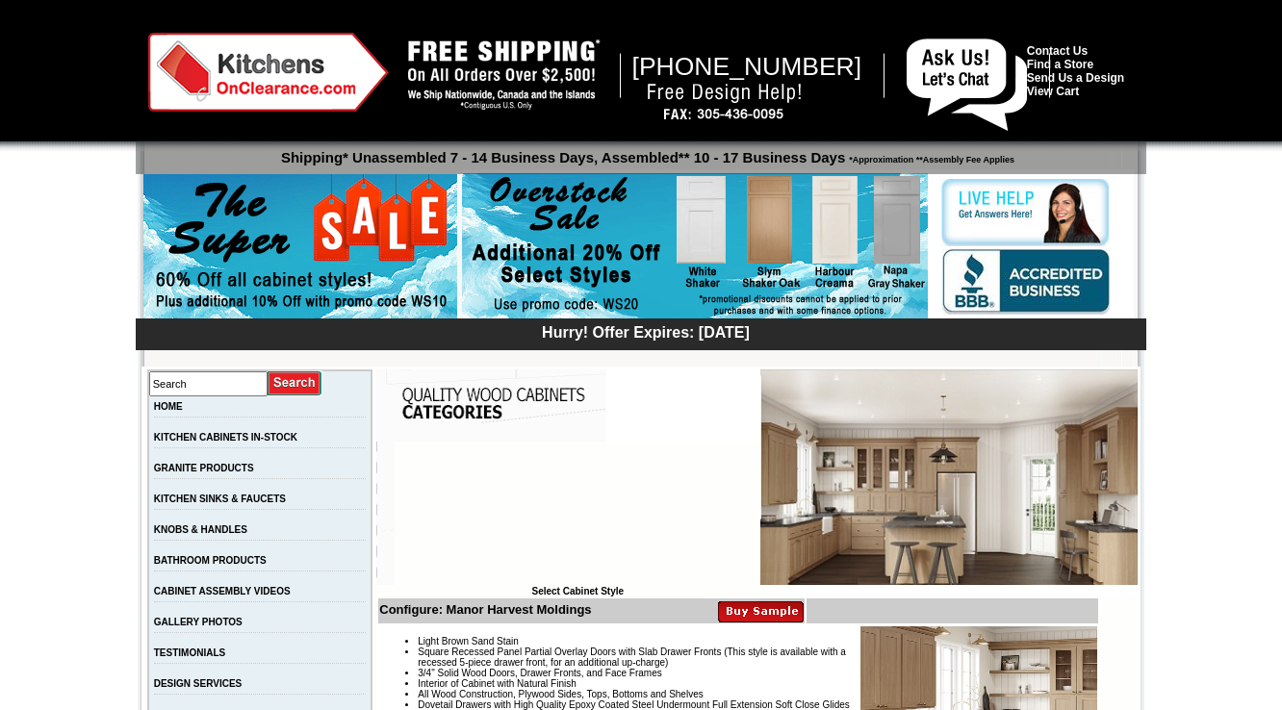  What do you see at coordinates (1075, 78) in the screenshot?
I see `a: Send Us a Design` at bounding box center [1075, 78].